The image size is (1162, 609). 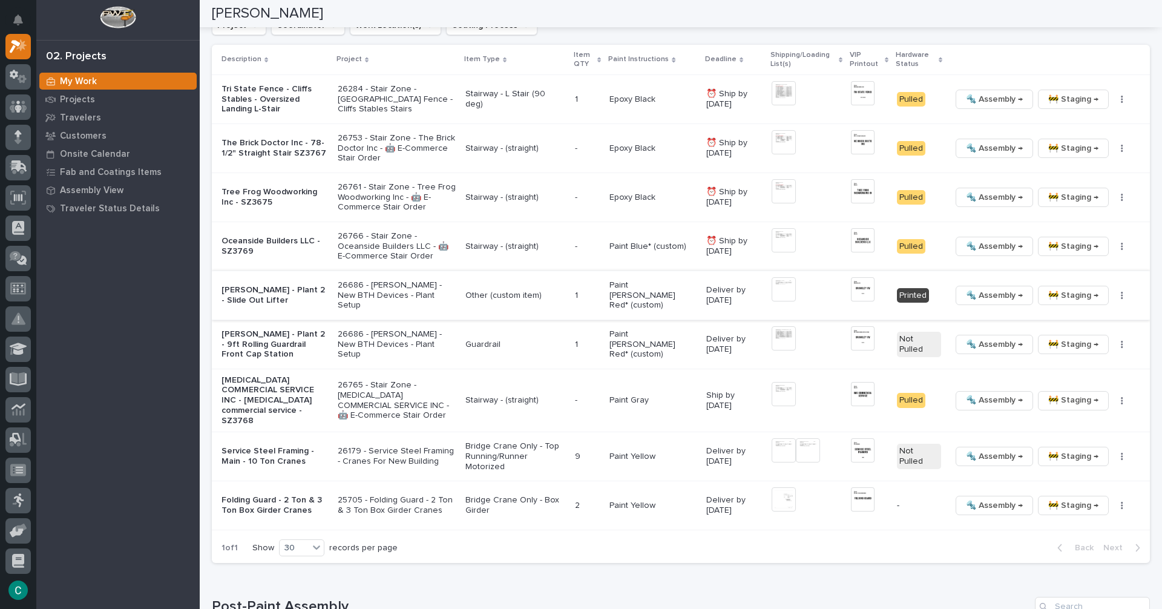 What do you see at coordinates (515, 506) in the screenshot?
I see `p: Bridge Crane Only - Box Girder` at bounding box center [515, 506].